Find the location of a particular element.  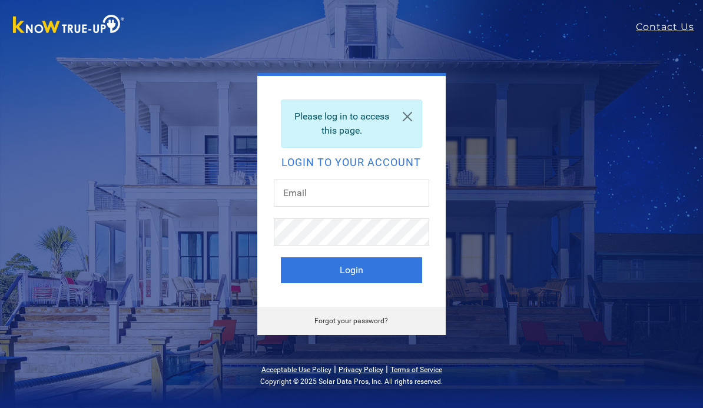

a: Terms of Service is located at coordinates (416, 370).